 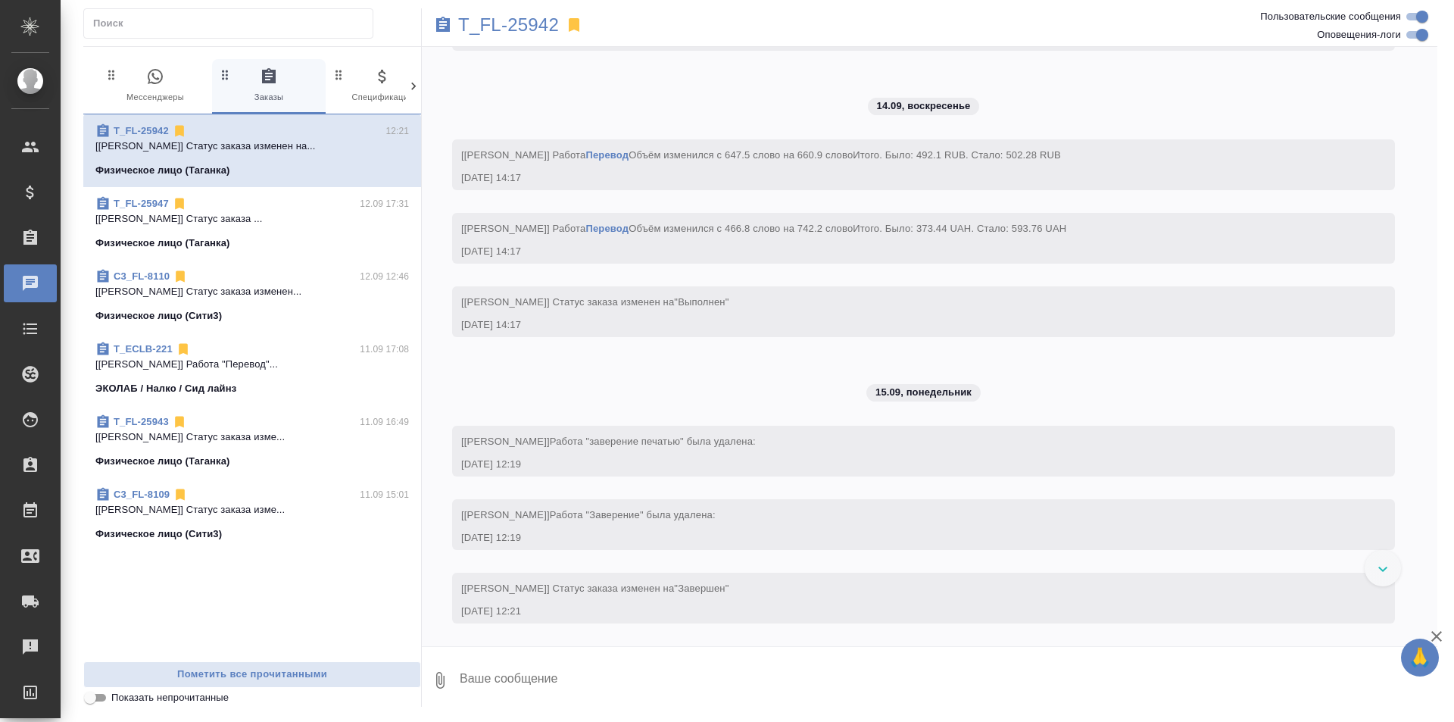 What do you see at coordinates (1331, 17) in the screenshot?
I see `span: Пользовательские сообщения` at bounding box center [1331, 17].